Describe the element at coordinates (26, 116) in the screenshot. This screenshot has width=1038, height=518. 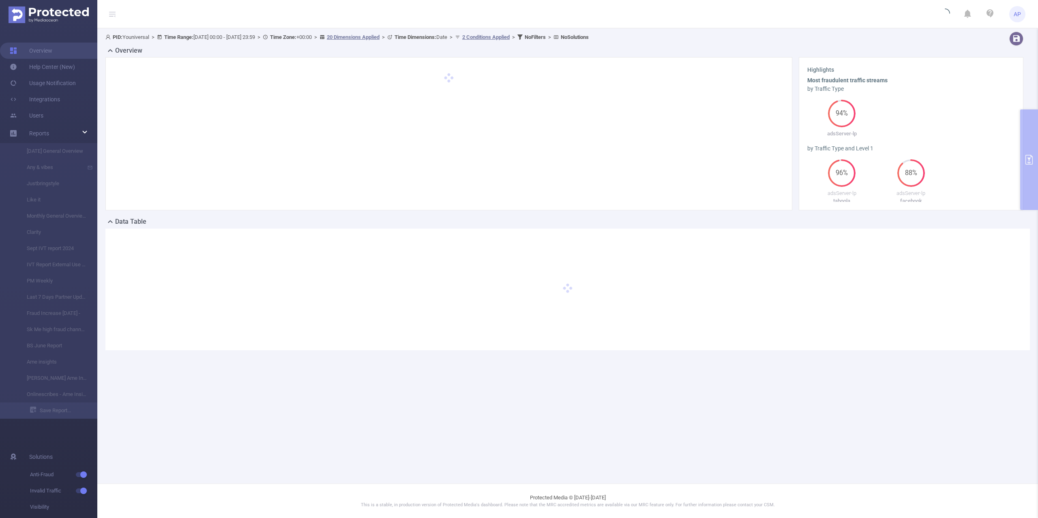
I see `a: Users` at that location.